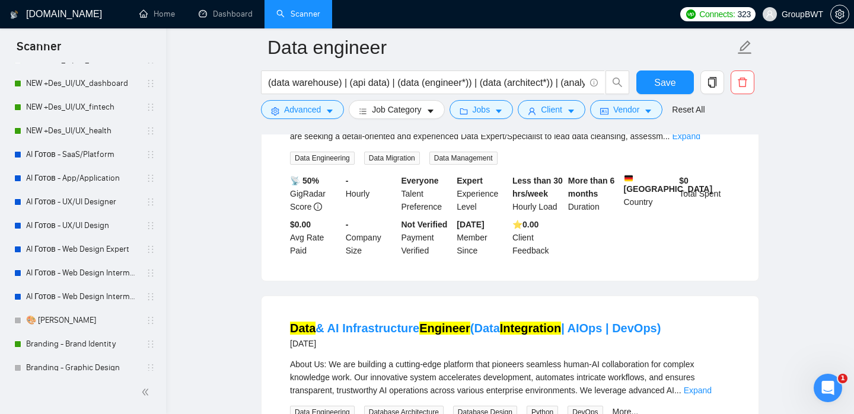 The image size is (854, 414). Describe the element at coordinates (742, 82) in the screenshot. I see `span: delete` at that location.